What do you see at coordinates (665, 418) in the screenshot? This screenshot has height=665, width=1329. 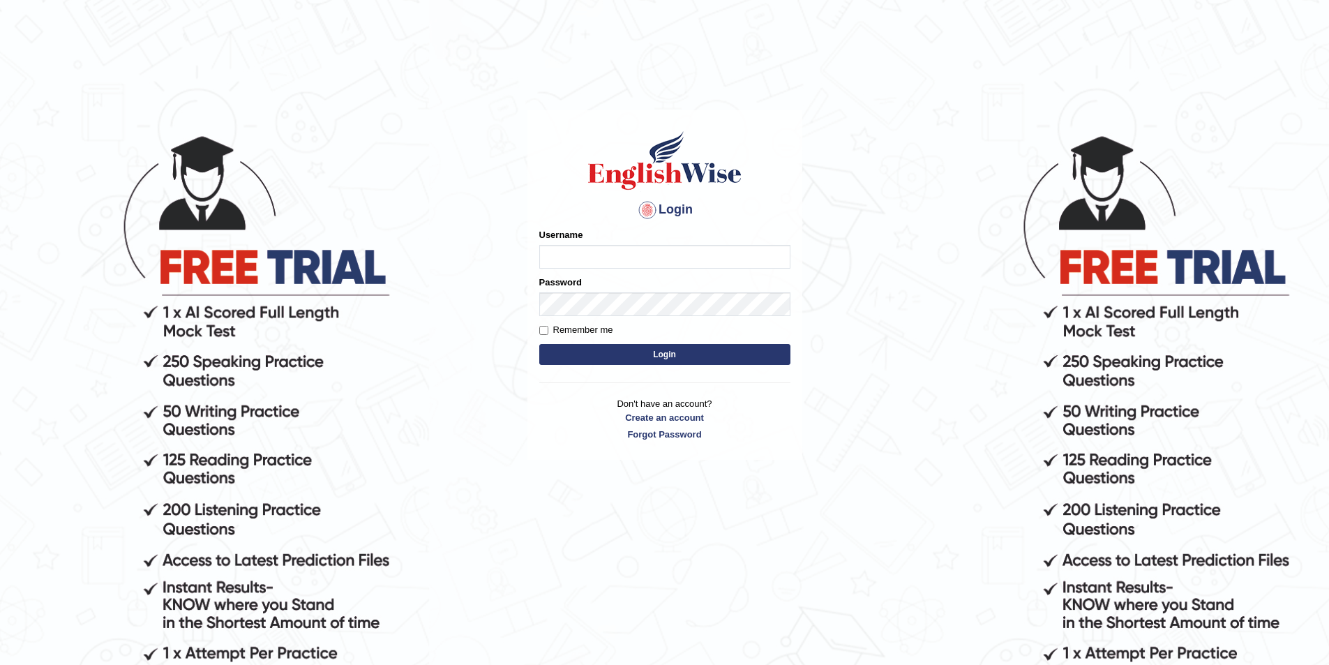 I see `p: Don't have an account?` at bounding box center [665, 418].